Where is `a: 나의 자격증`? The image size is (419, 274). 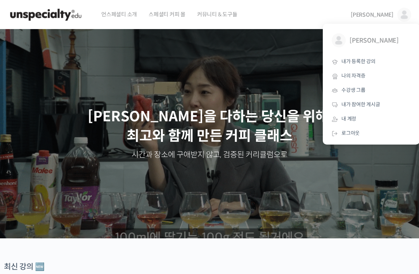 a: 나의 자격증 is located at coordinates (371, 76).